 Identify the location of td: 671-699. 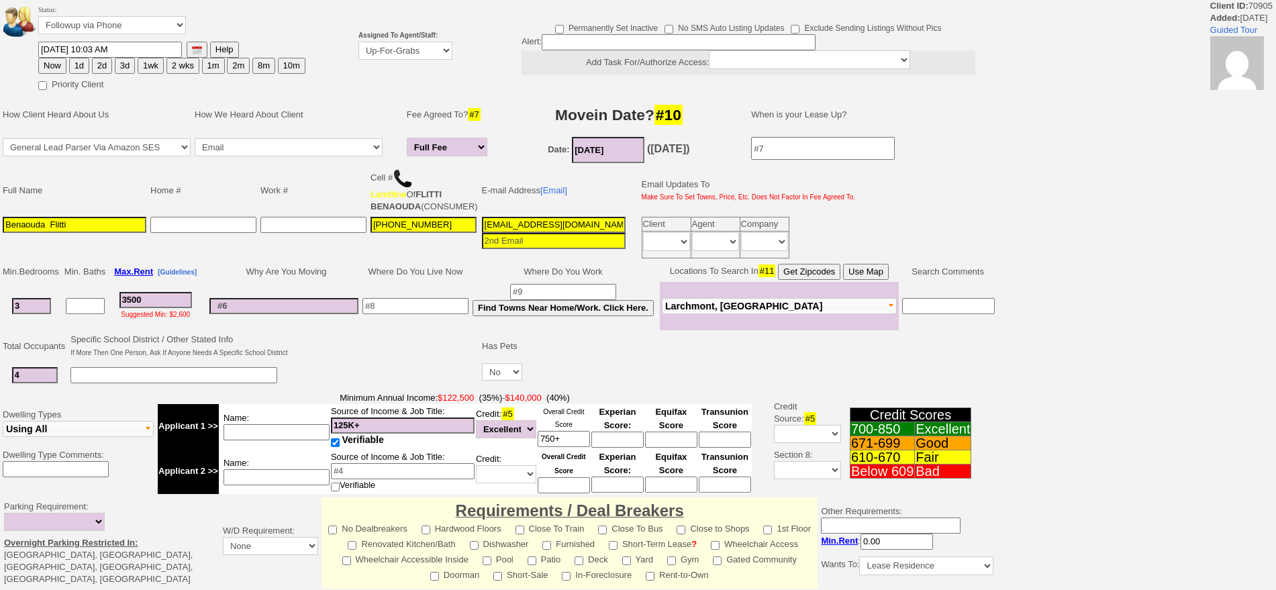
(882, 443).